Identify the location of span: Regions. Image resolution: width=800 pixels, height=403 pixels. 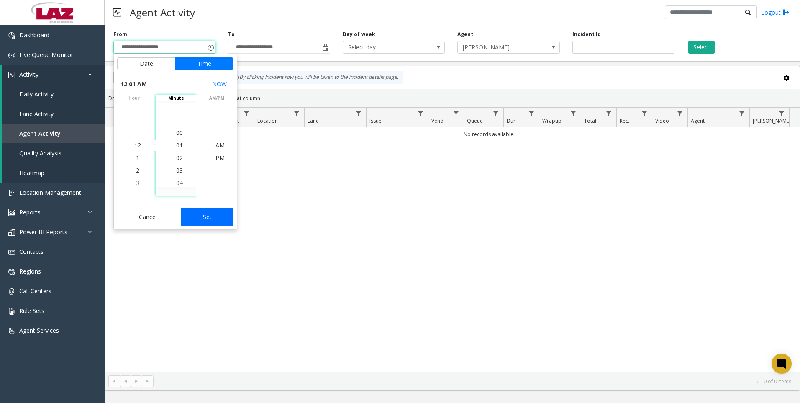
(30, 271).